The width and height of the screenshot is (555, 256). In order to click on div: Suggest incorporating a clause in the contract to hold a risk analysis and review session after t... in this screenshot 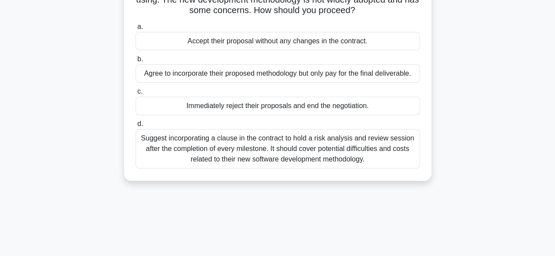, I will do `click(278, 149)`.